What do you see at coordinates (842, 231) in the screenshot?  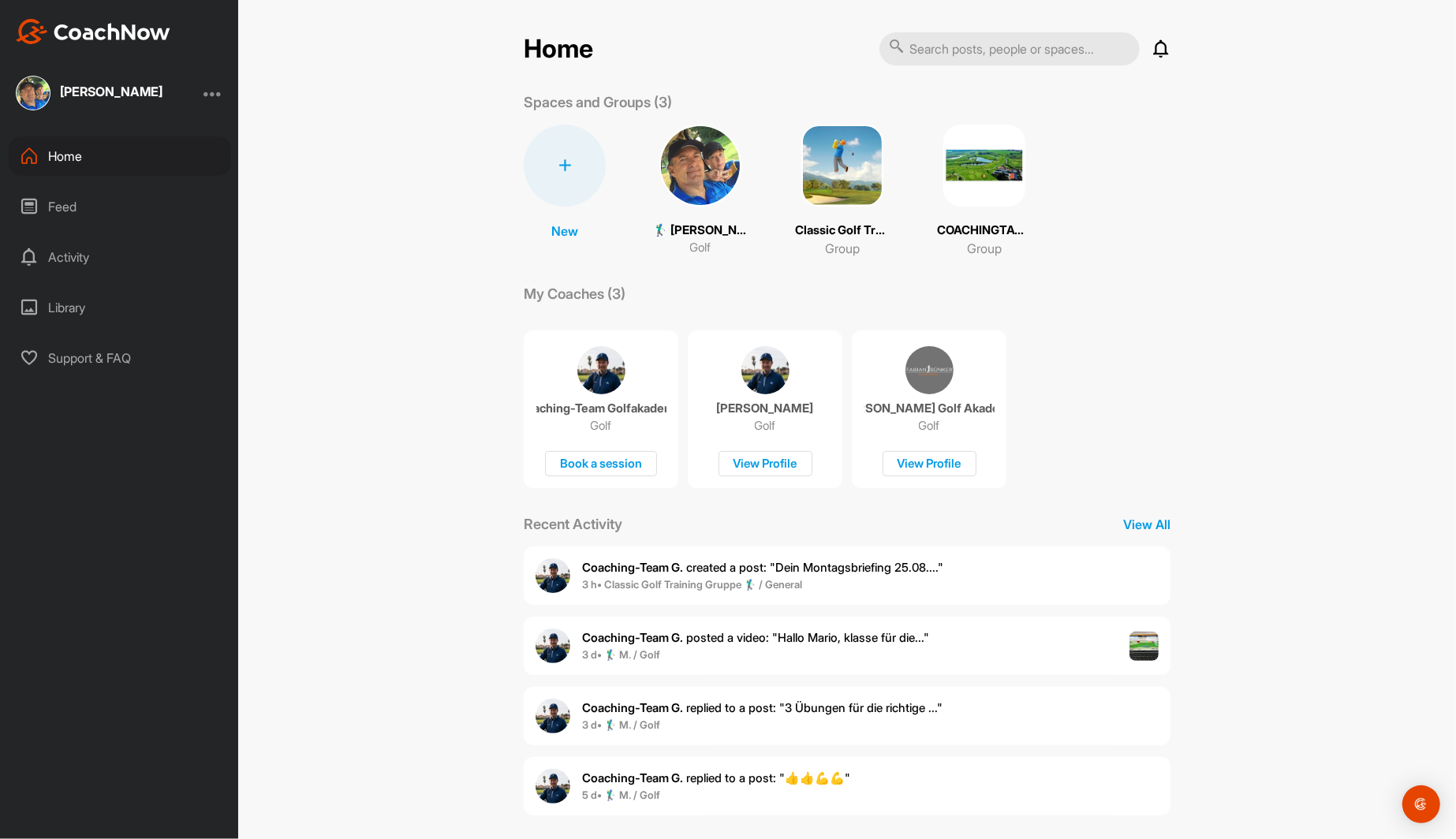 I see `p: Classic Golf Training Gruppe 🏌️‍♂️` at bounding box center [842, 231].